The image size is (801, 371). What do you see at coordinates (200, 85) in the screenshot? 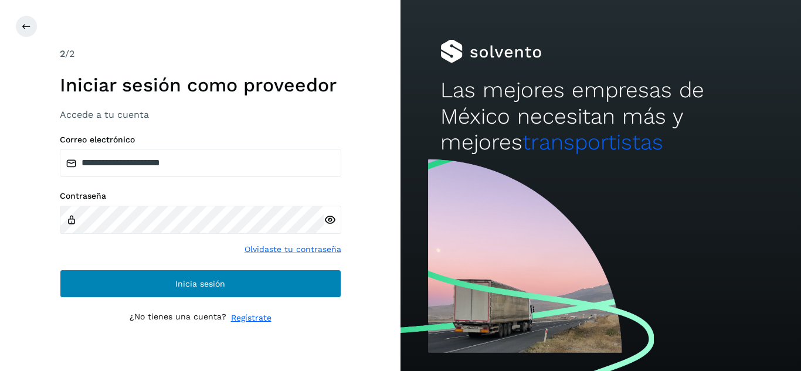
I see `h1: Iniciar sesión como proveedor` at bounding box center [200, 85].